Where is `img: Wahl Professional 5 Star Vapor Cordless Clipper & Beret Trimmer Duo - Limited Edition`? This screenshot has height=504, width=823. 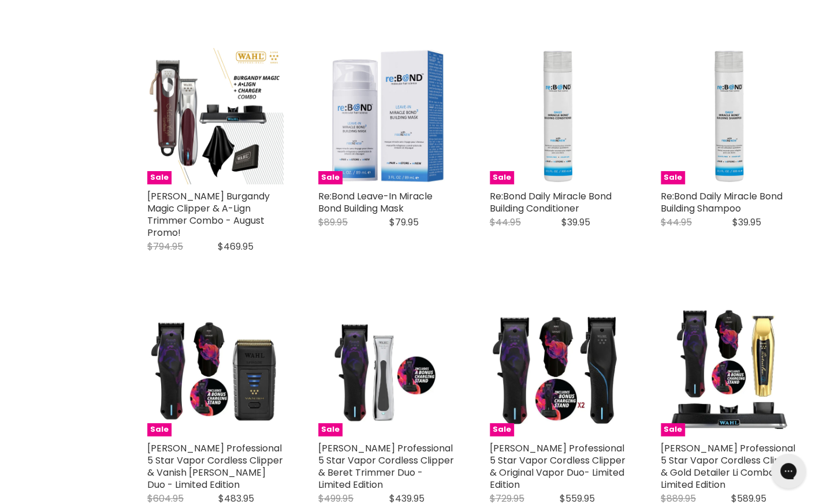
img: Wahl Professional 5 Star Vapor Cordless Clipper & Beret Trimmer Duo - Limited Edition is located at coordinates (387, 368).